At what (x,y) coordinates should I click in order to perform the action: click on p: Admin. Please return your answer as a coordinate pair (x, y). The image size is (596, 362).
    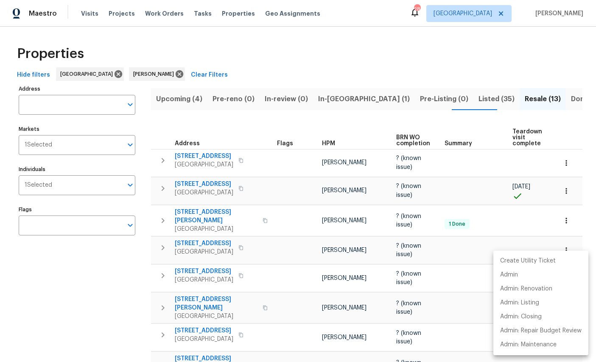
    Looking at the image, I should click on (509, 275).